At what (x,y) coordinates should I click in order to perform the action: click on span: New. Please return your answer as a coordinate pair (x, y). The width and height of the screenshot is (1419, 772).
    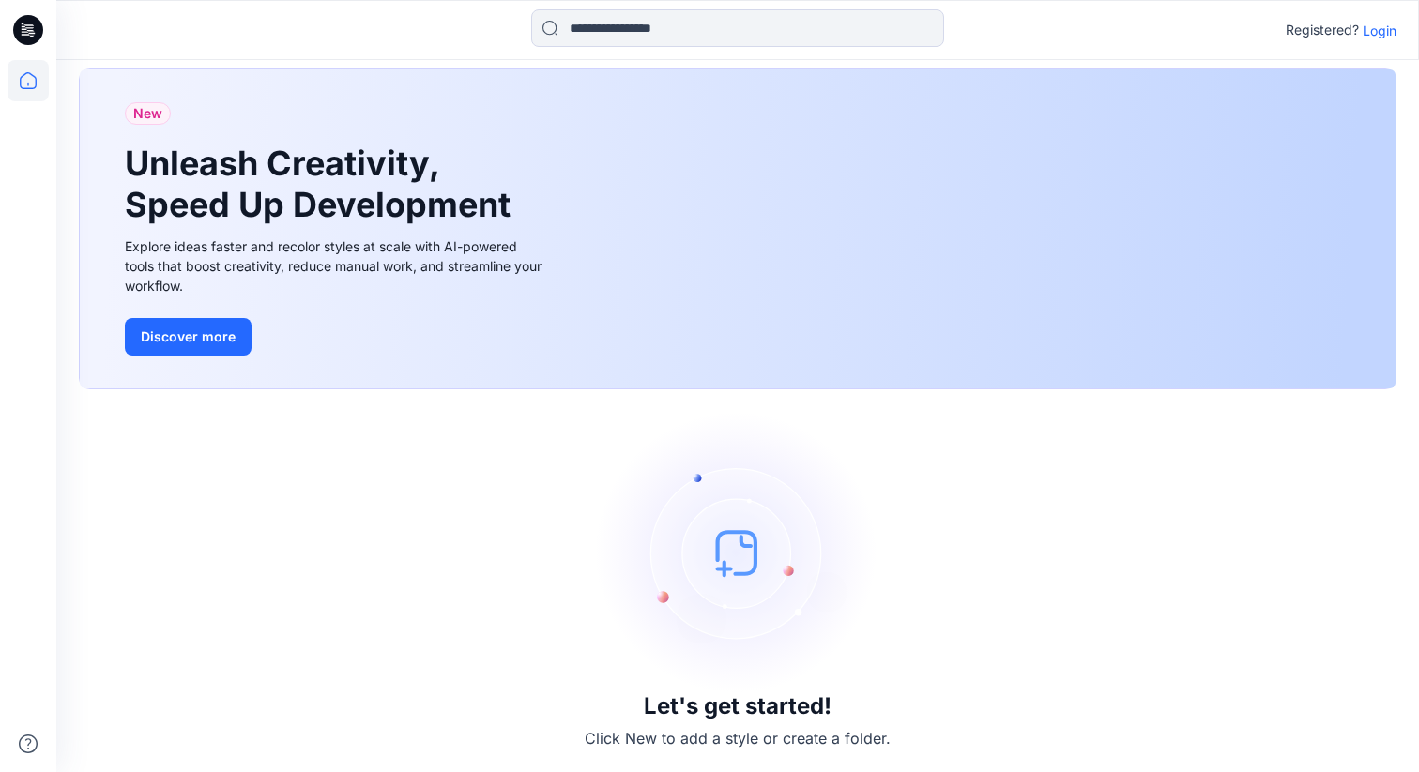
    Looking at the image, I should click on (147, 114).